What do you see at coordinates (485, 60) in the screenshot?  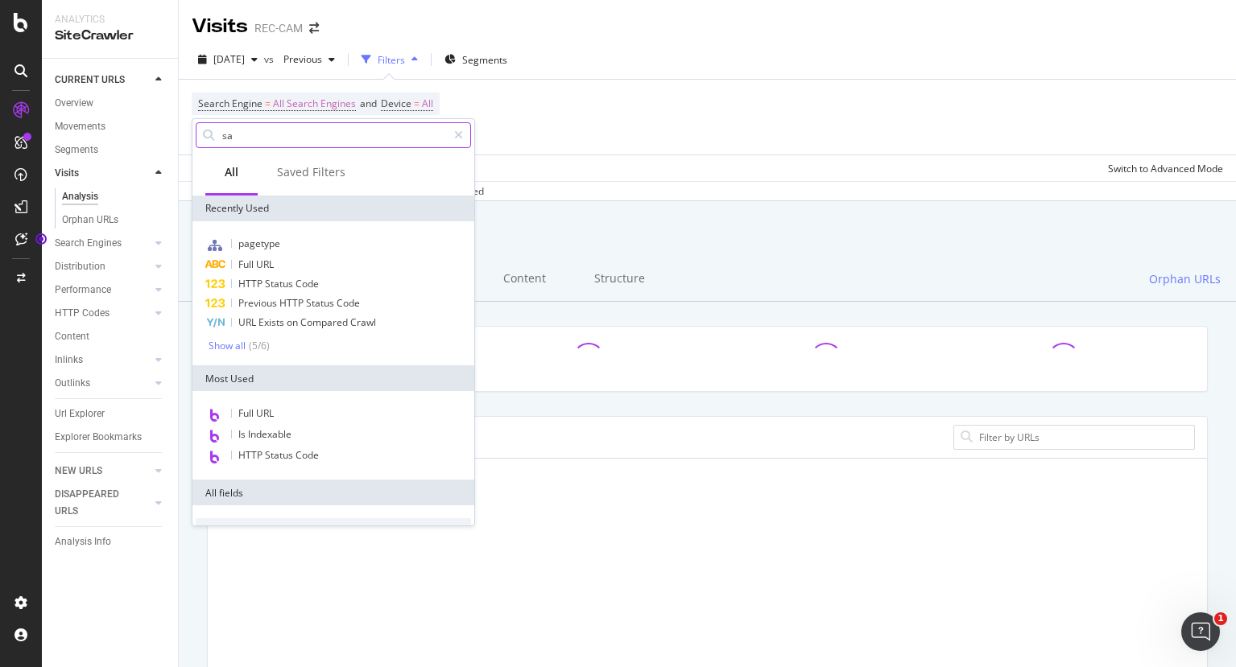 I see `span: Segments` at bounding box center [485, 60].